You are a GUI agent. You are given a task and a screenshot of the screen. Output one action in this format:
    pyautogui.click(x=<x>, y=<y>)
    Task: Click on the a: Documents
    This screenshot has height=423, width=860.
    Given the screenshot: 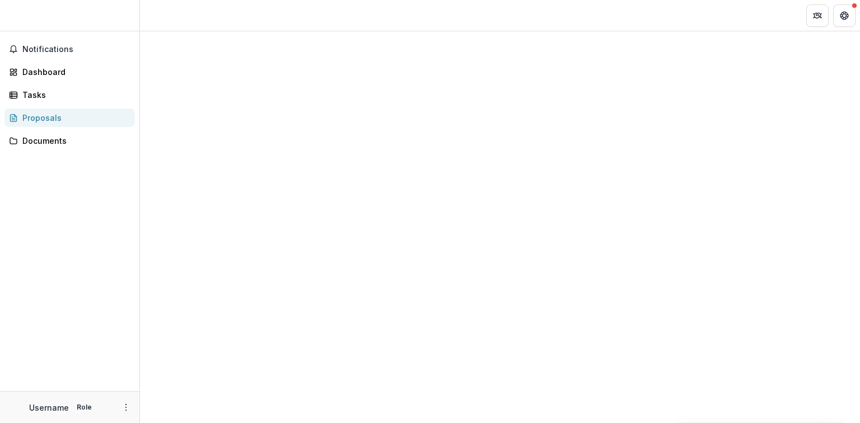 What is the action you would take?
    pyautogui.click(x=69, y=141)
    